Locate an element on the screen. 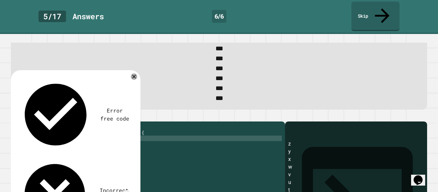 The height and width of the screenshot is (192, 438). div: Answer s is located at coordinates (88, 16).